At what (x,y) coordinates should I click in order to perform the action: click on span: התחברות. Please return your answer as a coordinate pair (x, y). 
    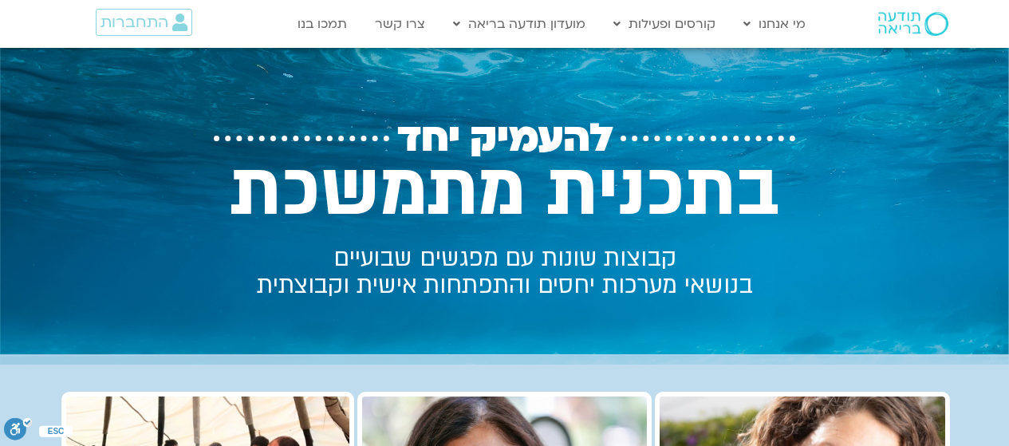
    Looking at the image, I should click on (134, 22).